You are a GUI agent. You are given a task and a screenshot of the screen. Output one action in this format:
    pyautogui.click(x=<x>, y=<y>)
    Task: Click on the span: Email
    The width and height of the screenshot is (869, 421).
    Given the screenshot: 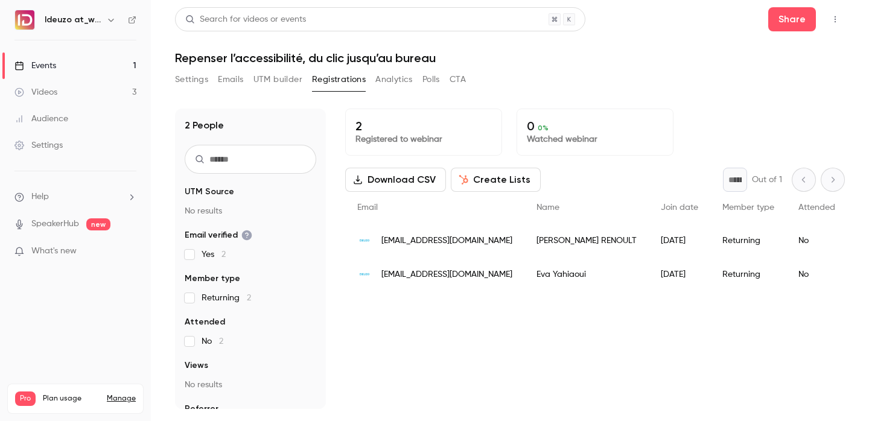 What is the action you would take?
    pyautogui.click(x=368, y=208)
    